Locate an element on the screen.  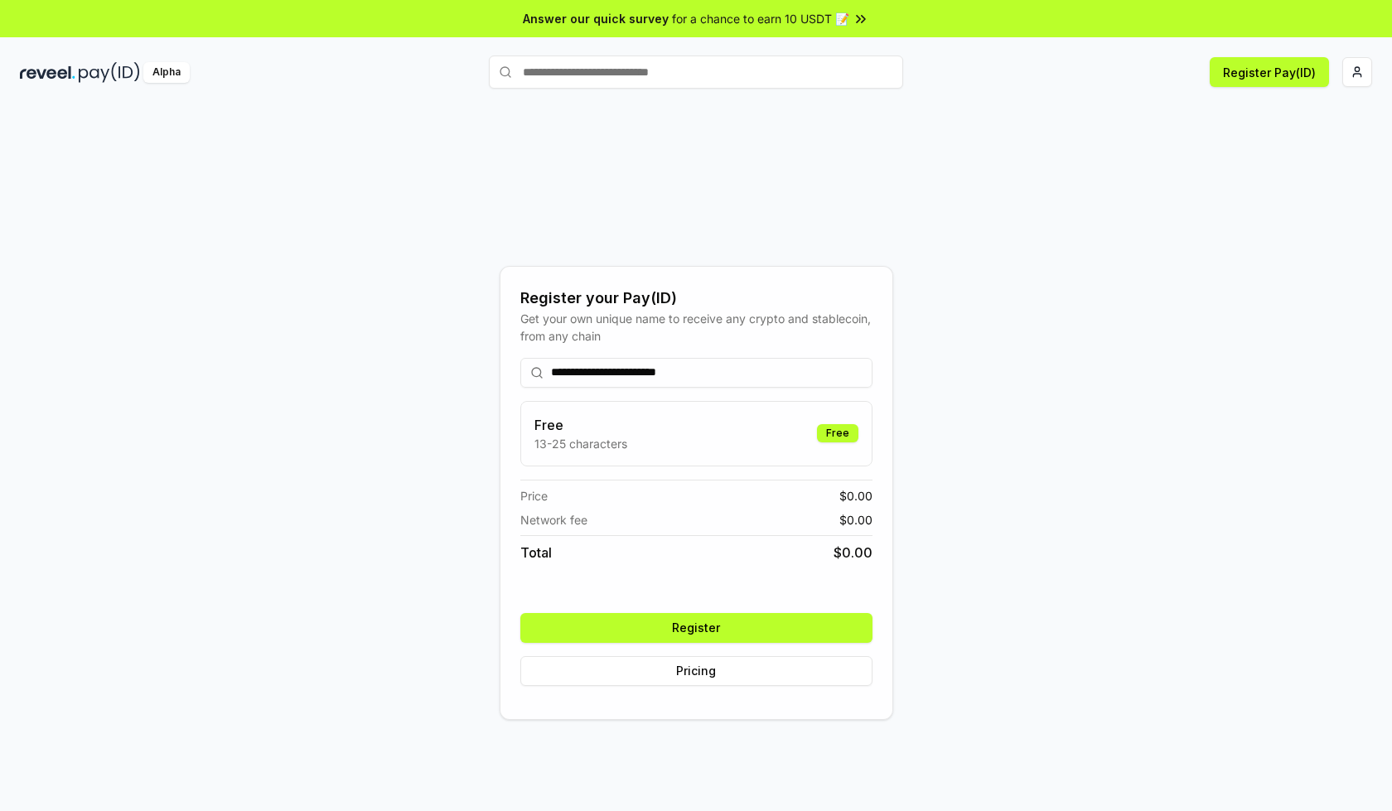
span: Answer our quick survey is located at coordinates (596, 18).